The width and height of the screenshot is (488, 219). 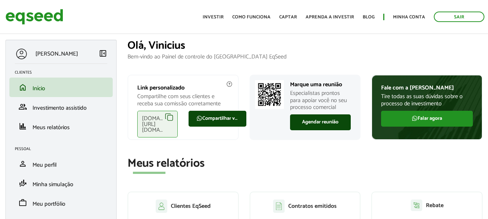 What do you see at coordinates (409, 17) in the screenshot?
I see `a: Minha conta` at bounding box center [409, 17].